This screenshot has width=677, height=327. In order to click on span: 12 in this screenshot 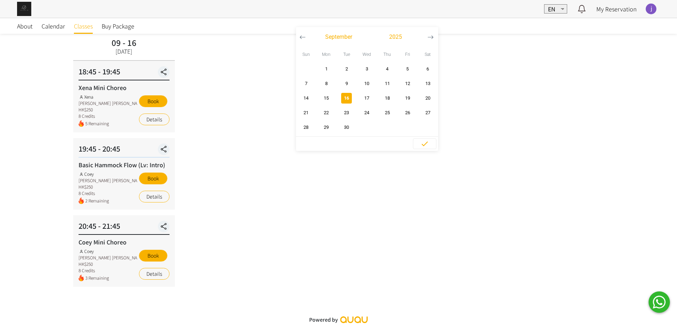, I will do `click(407, 84)`.